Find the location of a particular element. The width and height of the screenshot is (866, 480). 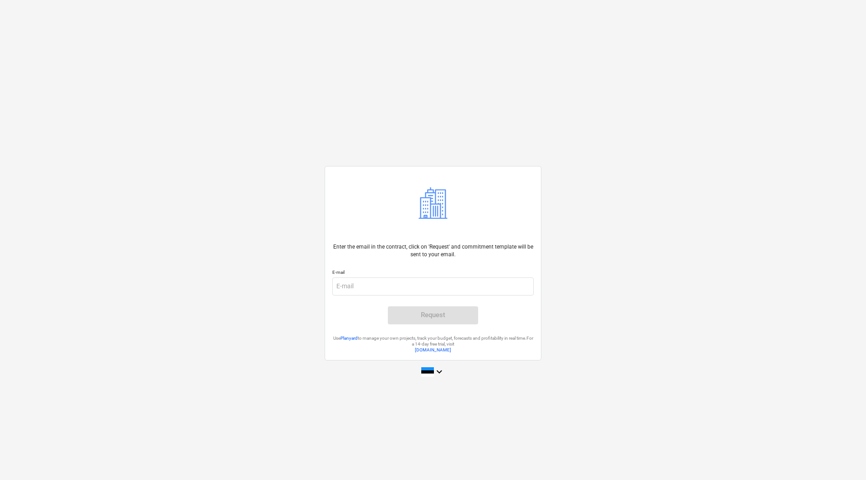

input: E-mail is located at coordinates (433, 287).